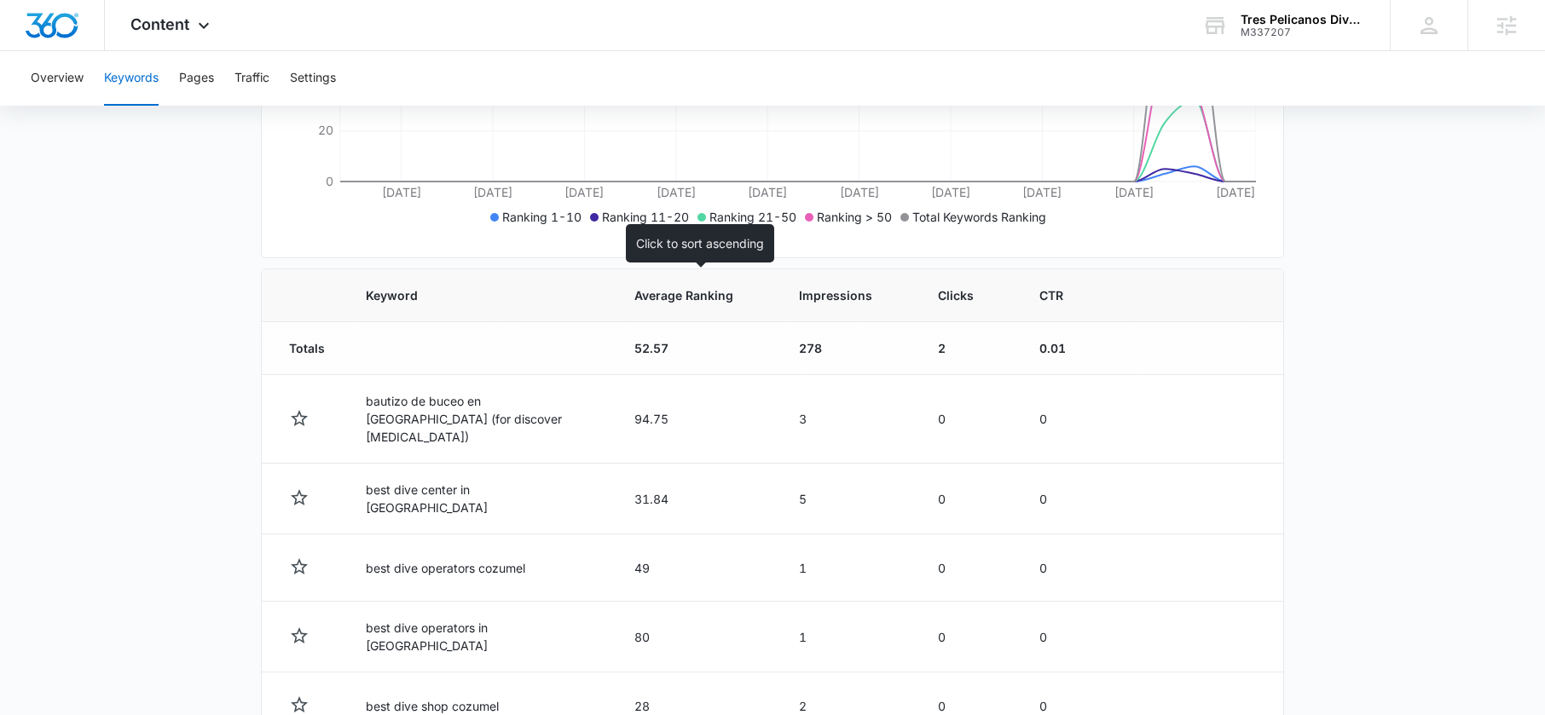 This screenshot has height=715, width=1545. Describe the element at coordinates (956, 295) in the screenshot. I see `span: Clicks` at that location.